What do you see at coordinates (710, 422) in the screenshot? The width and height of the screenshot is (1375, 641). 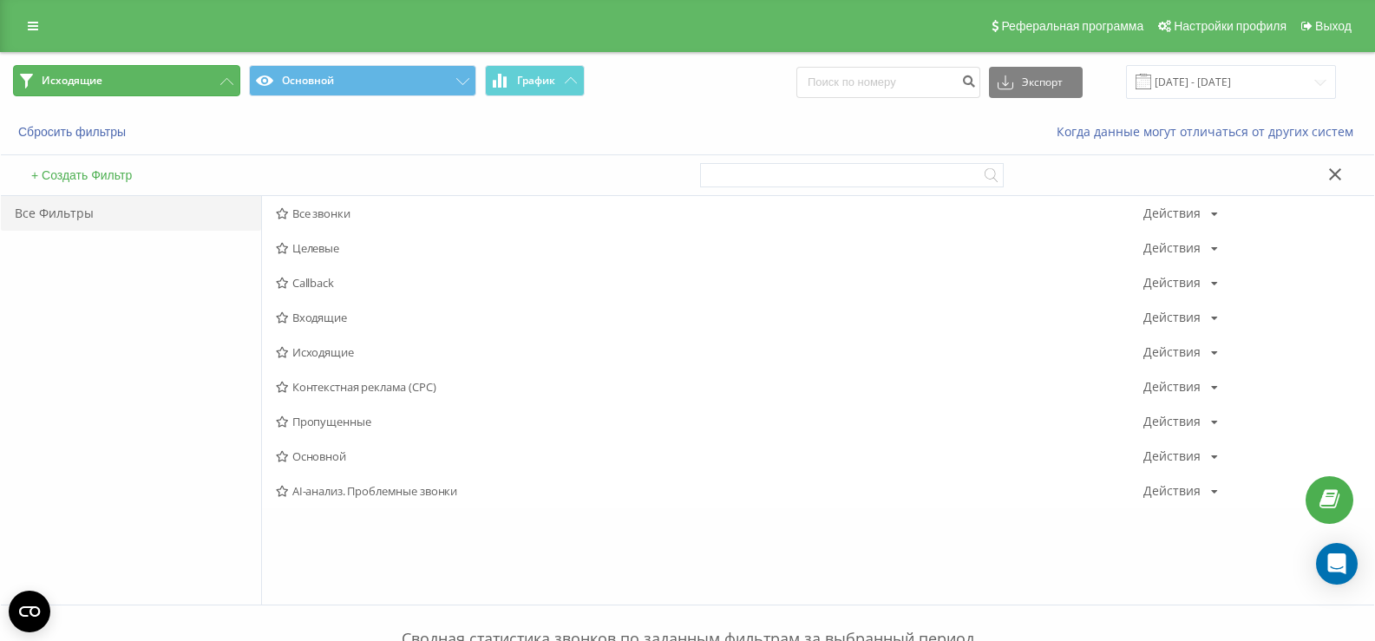 I see `span: Пропущенные` at bounding box center [710, 422].